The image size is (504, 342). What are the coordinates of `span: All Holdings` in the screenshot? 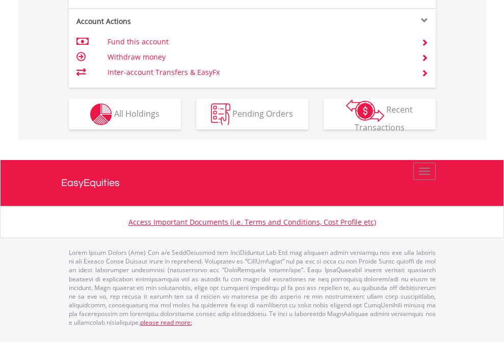 It's located at (137, 113).